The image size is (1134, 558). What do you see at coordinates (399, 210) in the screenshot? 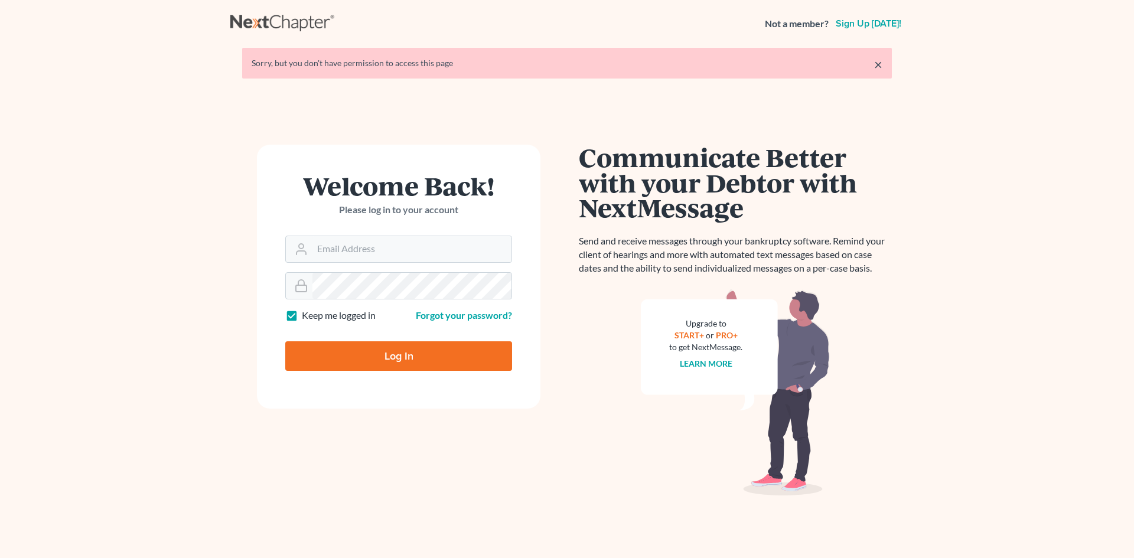
I see `p: Please log in to your account` at bounding box center [399, 210].